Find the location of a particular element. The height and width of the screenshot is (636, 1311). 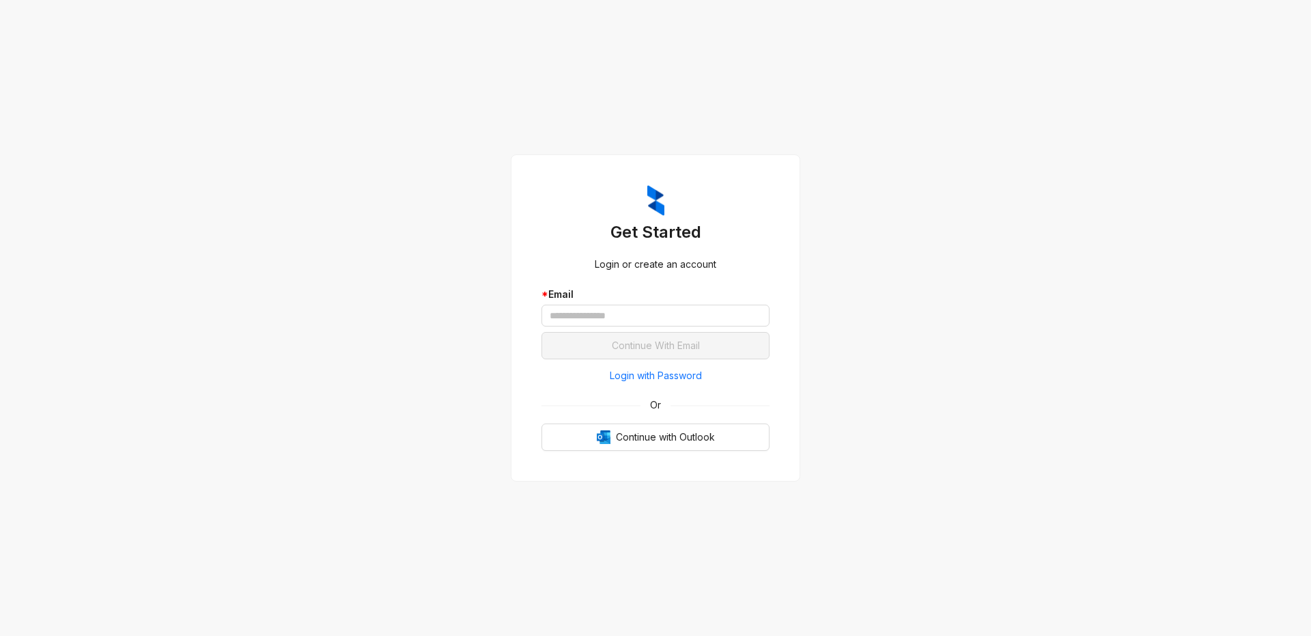

div: Login or create an account is located at coordinates (656, 264).